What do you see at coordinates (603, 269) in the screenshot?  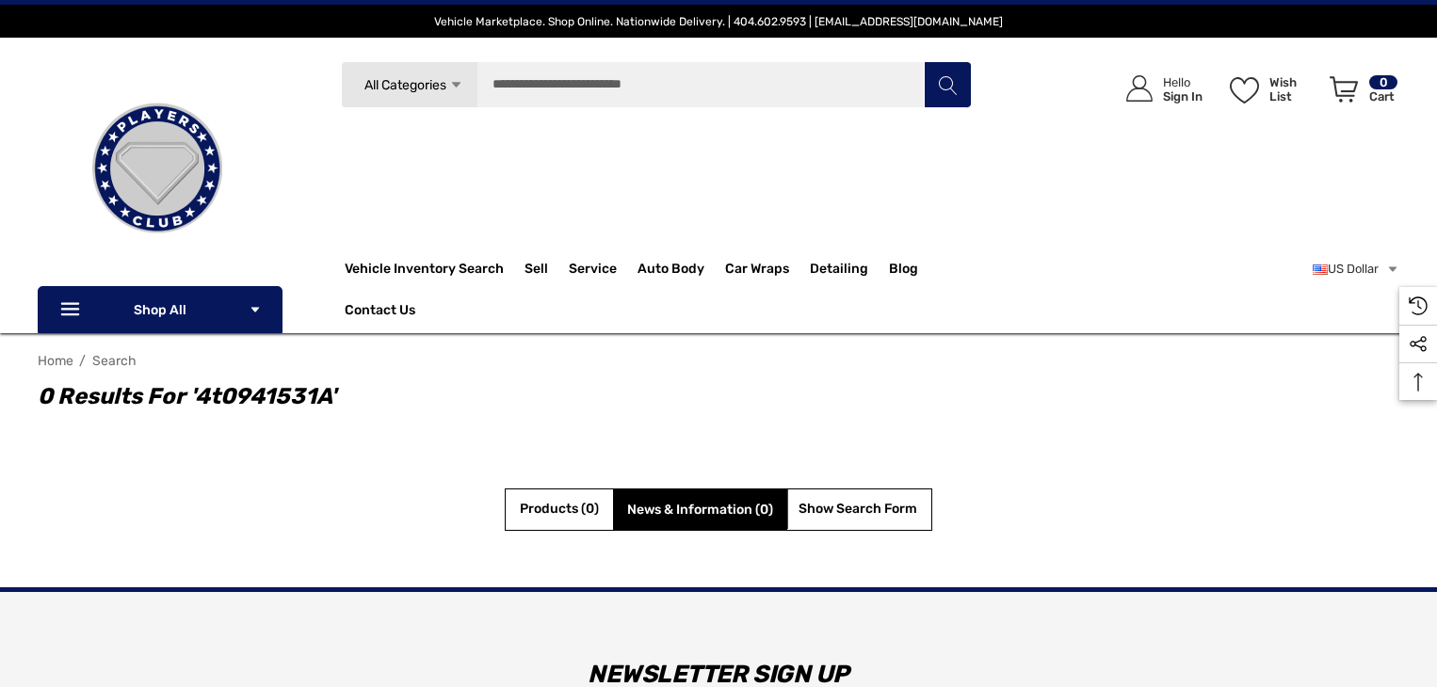 I see `a: Service` at bounding box center [603, 269].